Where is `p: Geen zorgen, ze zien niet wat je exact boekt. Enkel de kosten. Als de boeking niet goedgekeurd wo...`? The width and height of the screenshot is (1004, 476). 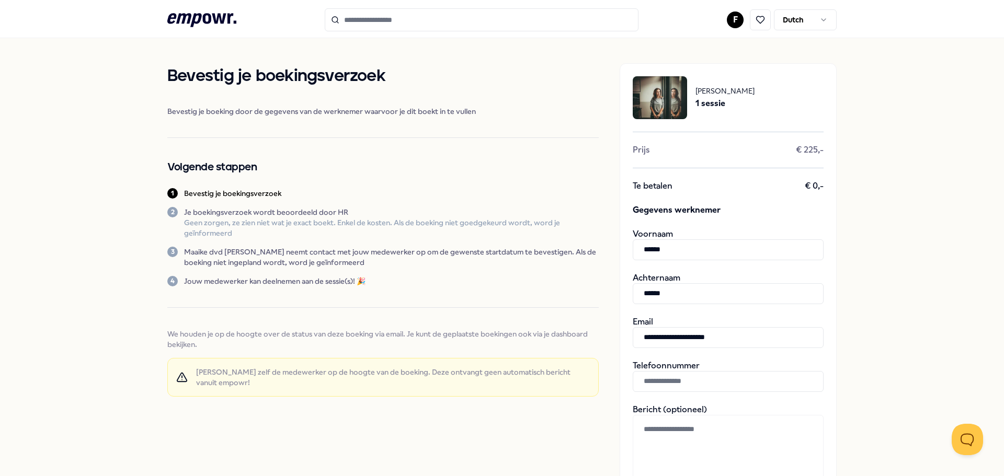 p: Geen zorgen, ze zien niet wat je exact boekt. Enkel de kosten. Als de boeking niet goedgekeurd wo... is located at coordinates (391, 228).